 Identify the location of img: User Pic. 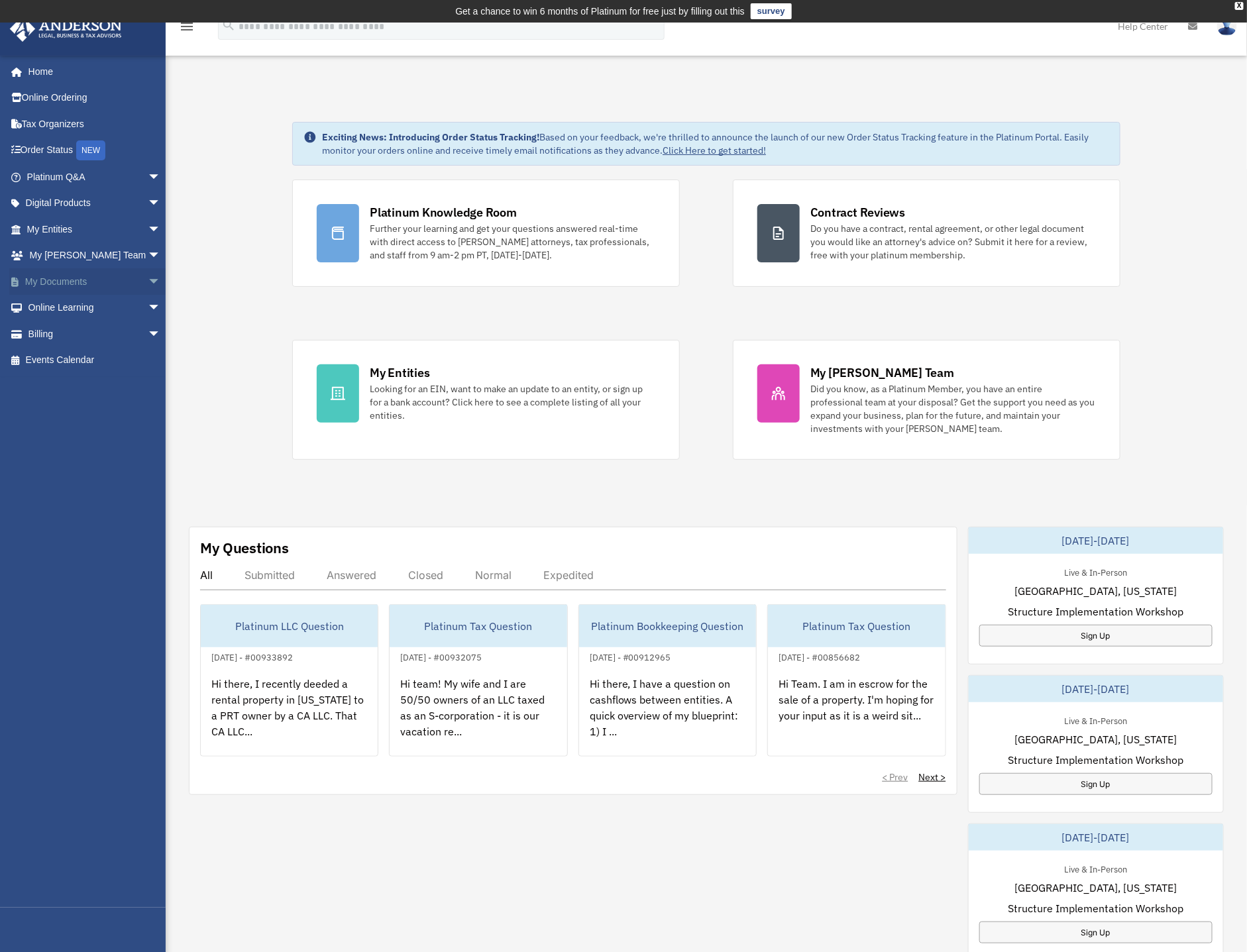
(1226, 25).